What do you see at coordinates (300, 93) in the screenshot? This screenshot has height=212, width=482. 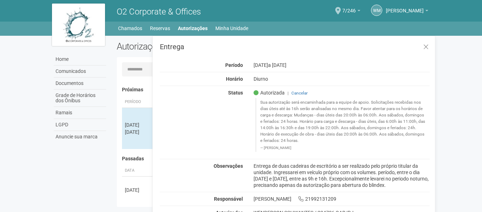 I see `a: Cancelar` at bounding box center [300, 93].